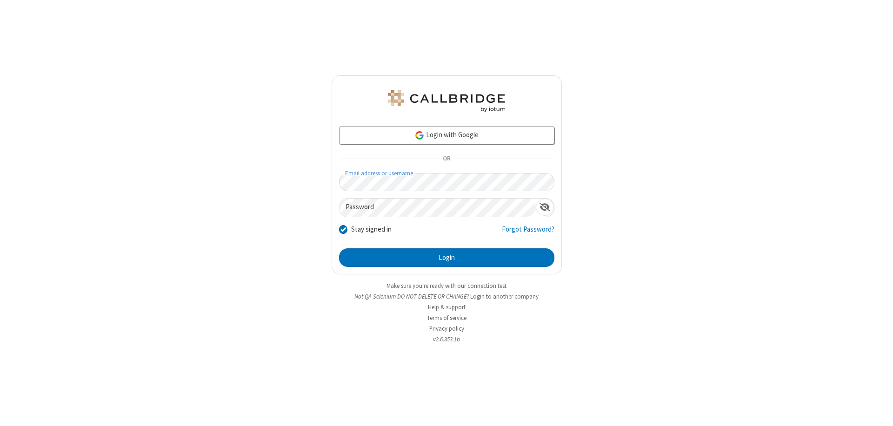  What do you see at coordinates (447, 286) in the screenshot?
I see `a: Make sure you're ready with our connection test` at bounding box center [447, 286].